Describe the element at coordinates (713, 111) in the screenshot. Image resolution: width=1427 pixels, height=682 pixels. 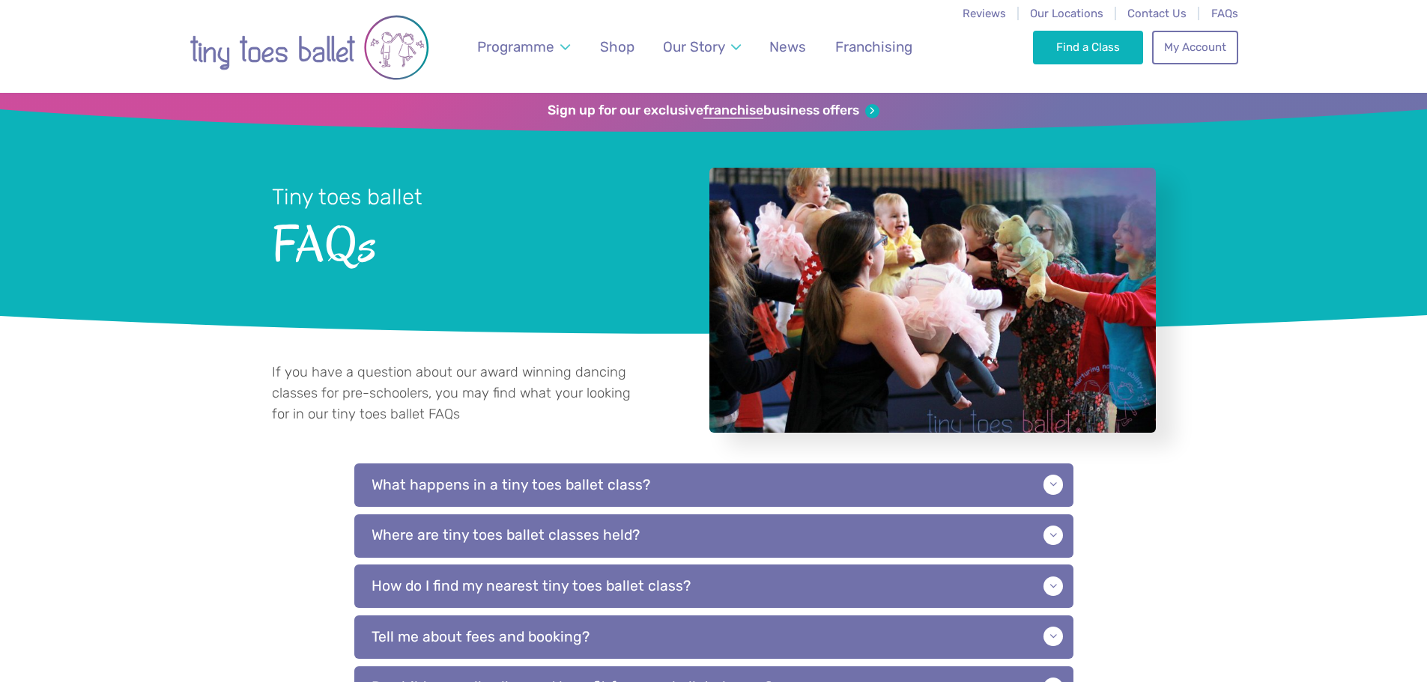
I see `a: Sign up for our exclusivefranchisebusiness offers` at that location.